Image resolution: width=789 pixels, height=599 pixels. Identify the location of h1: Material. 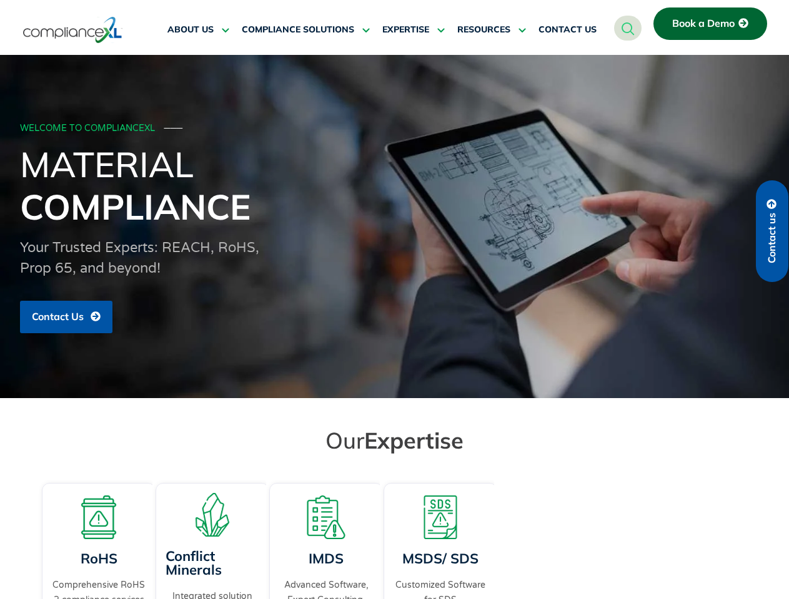
(395, 185).